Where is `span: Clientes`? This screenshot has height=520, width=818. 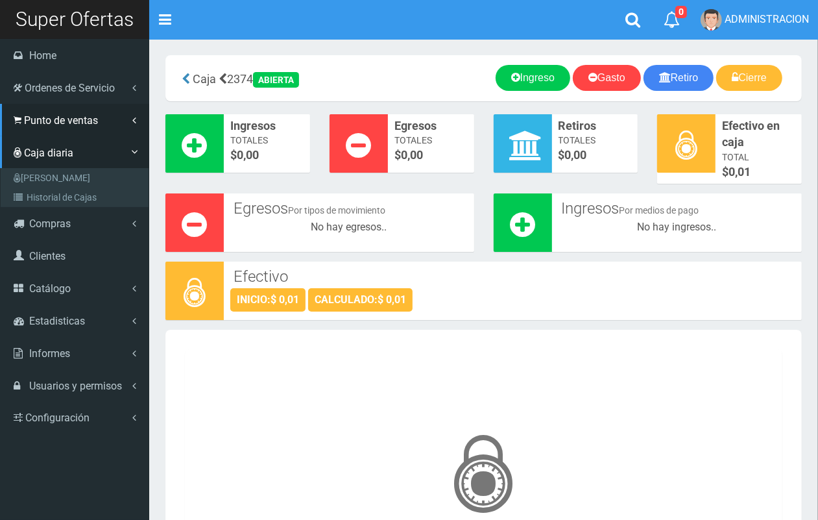
span: Clientes is located at coordinates (47, 256).